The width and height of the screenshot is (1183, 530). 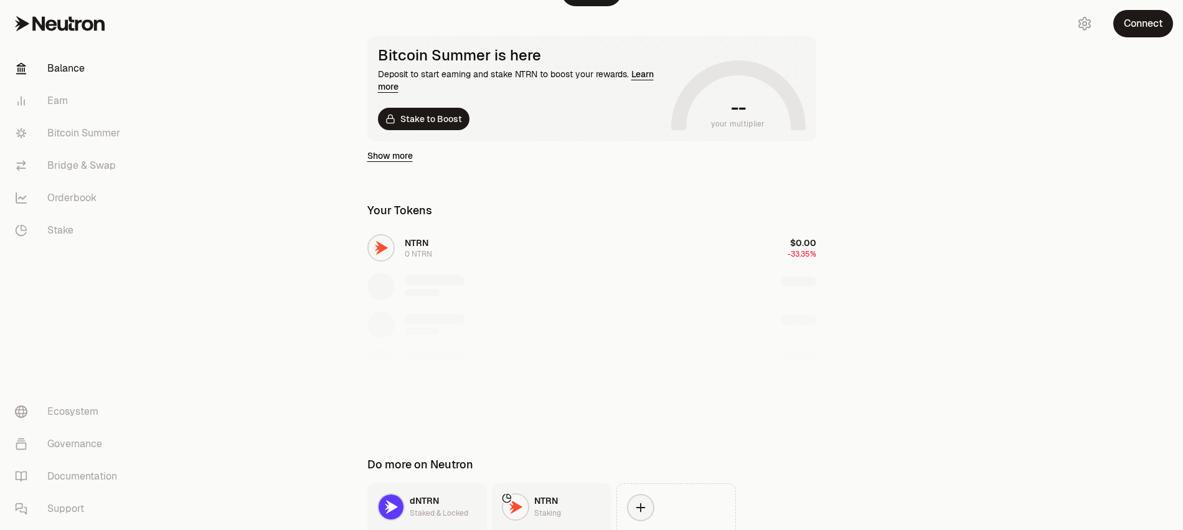 I want to click on span: your multiplier, so click(x=738, y=124).